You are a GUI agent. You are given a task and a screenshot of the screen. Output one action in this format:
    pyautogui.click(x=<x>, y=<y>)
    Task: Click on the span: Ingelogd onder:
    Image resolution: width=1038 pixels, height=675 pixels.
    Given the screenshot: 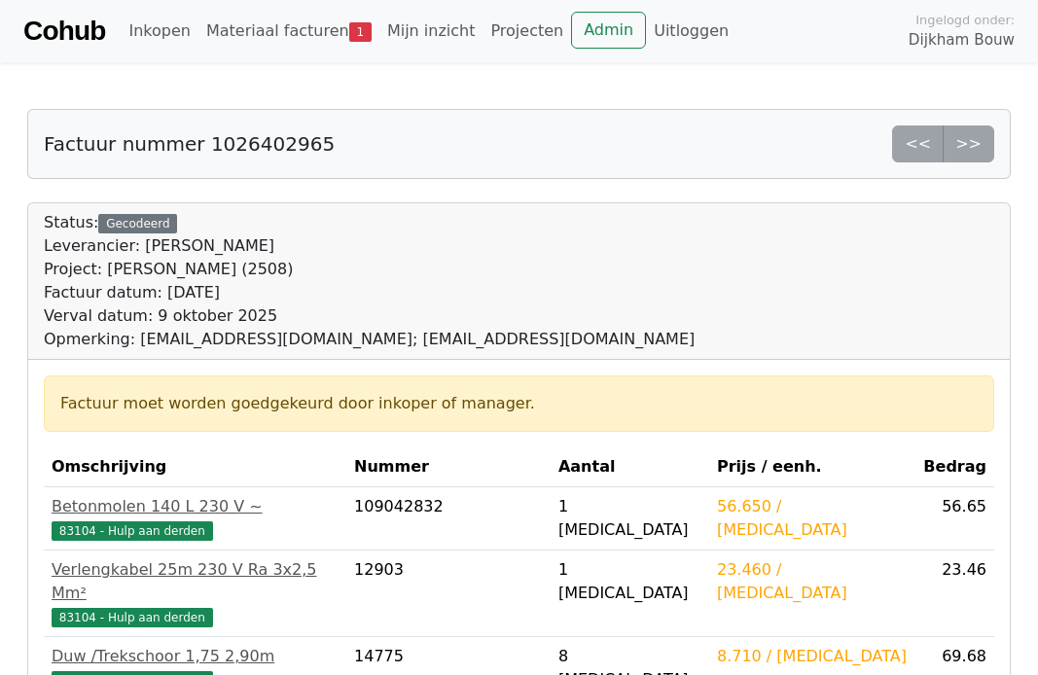 What is the action you would take?
    pyautogui.click(x=965, y=19)
    